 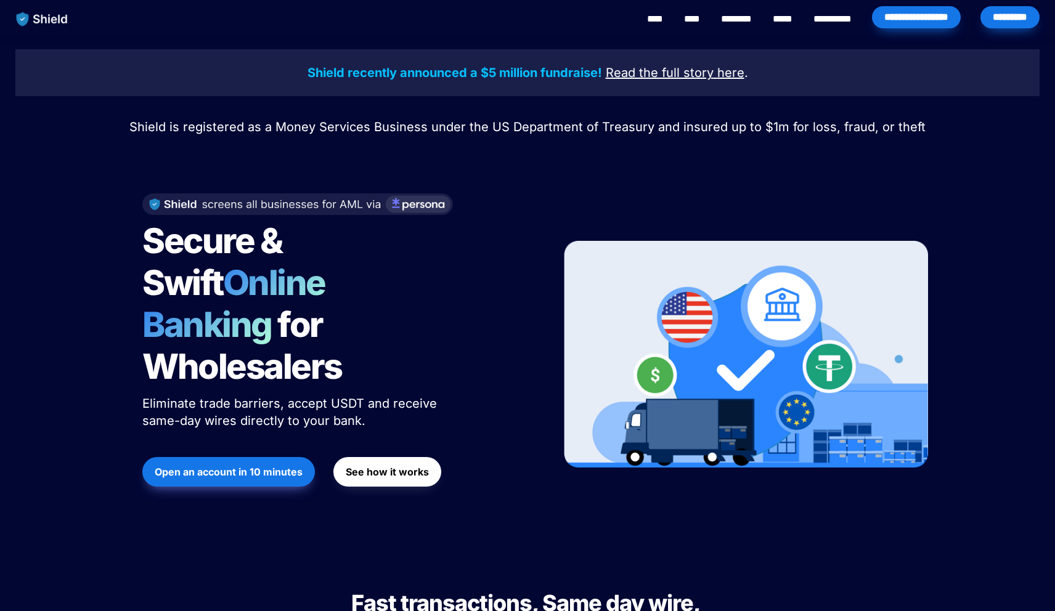 I want to click on button: See how it works, so click(x=387, y=472).